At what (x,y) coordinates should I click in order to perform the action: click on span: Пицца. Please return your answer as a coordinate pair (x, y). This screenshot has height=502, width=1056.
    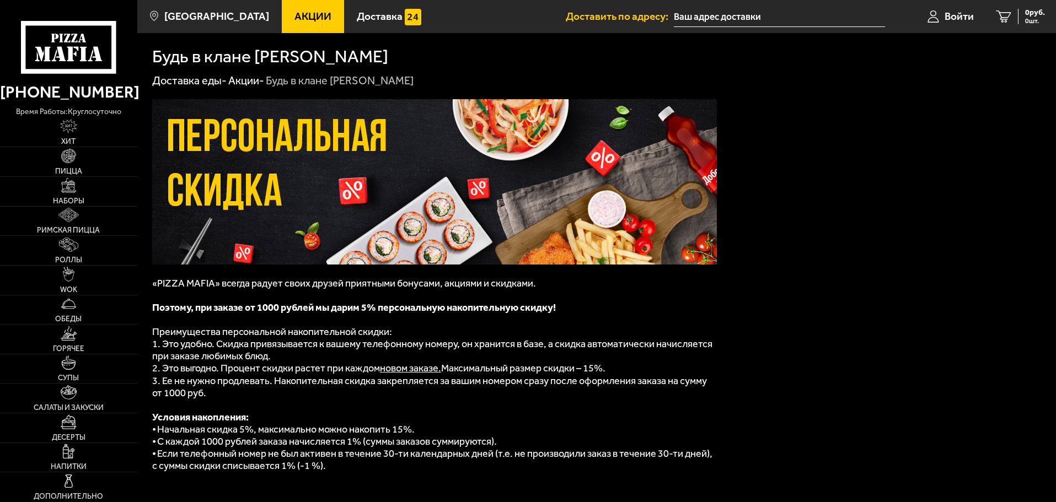
    Looking at the image, I should click on (68, 171).